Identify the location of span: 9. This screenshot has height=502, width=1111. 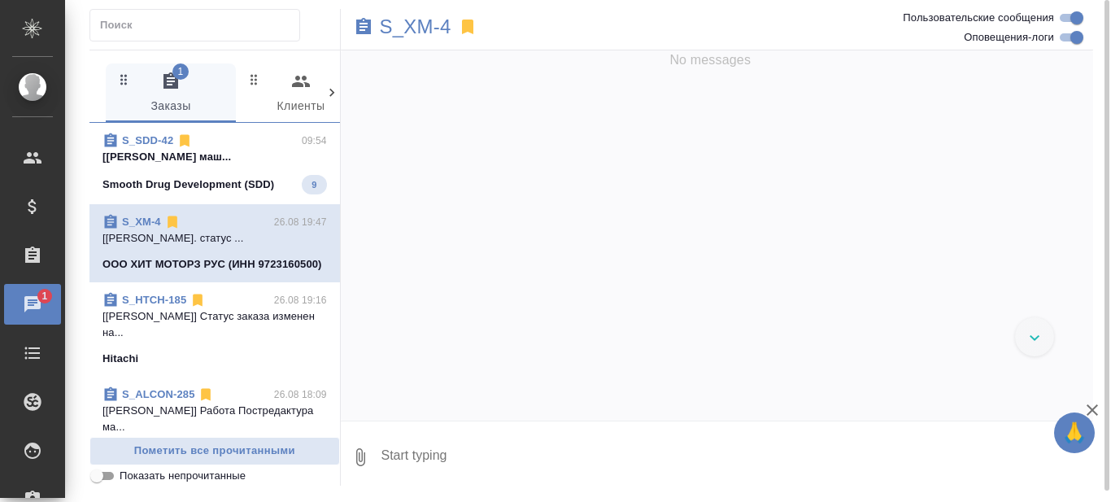
(314, 185).